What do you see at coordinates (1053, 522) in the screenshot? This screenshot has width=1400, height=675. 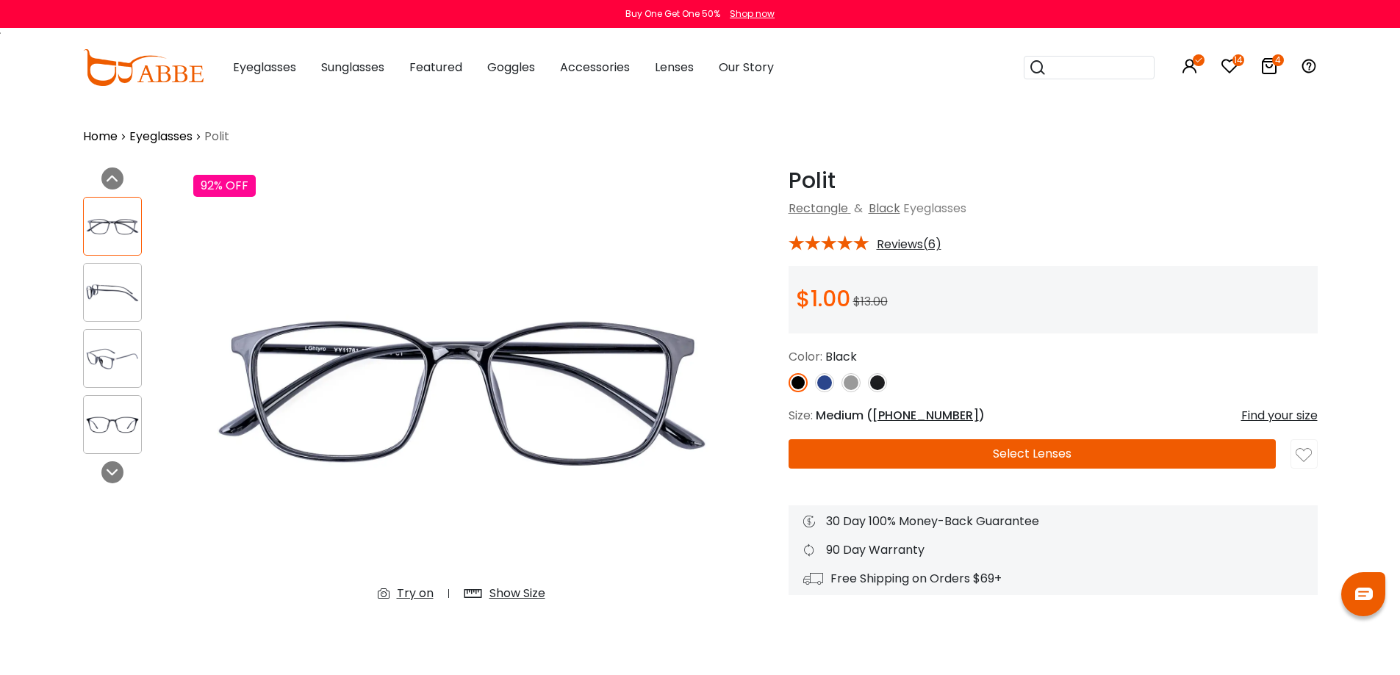 I see `div: 30 Day 100% Money-Back Guarantee` at bounding box center [1053, 522].